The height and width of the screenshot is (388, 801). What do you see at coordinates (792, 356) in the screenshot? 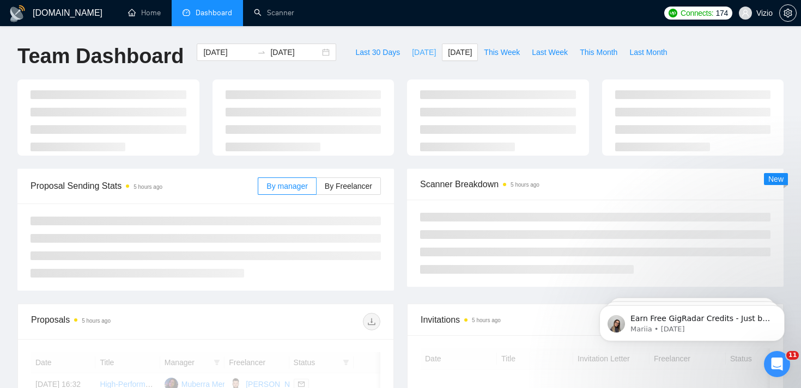
I see `span: 11` at bounding box center [792, 356].